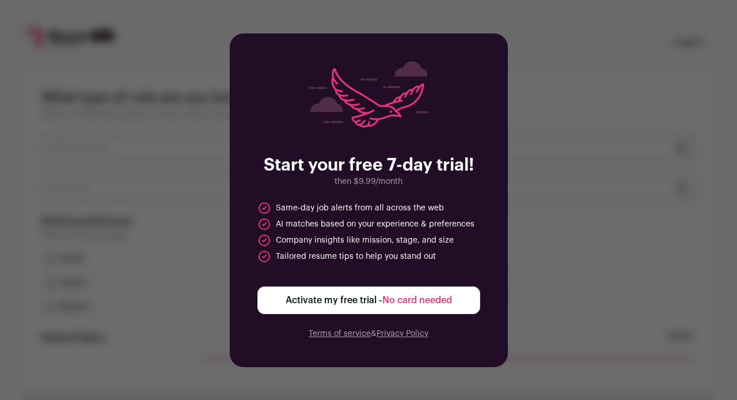 The image size is (737, 400). I want to click on li: Tailored resume tips to help you stand out, so click(347, 256).